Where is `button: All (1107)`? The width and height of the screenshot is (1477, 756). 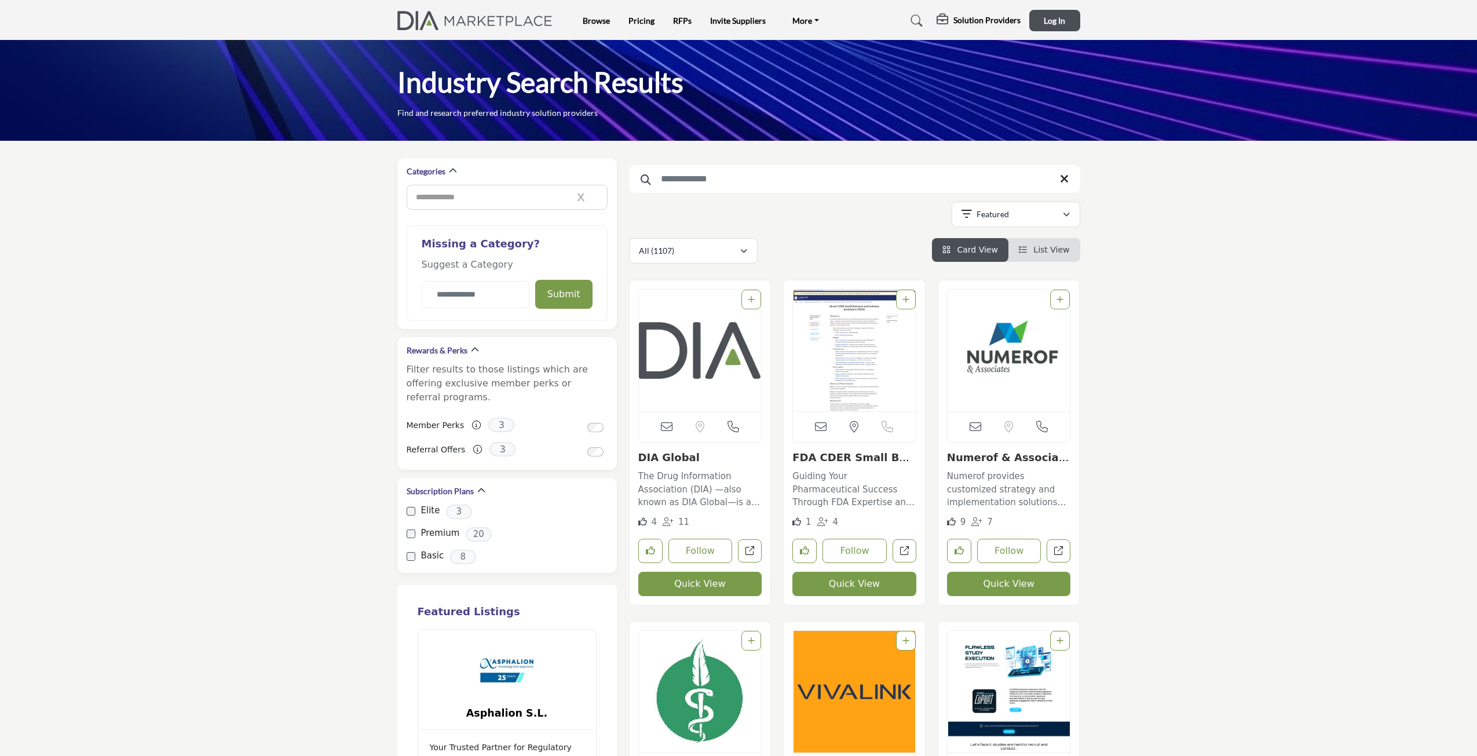
button: All (1107) is located at coordinates (693, 251).